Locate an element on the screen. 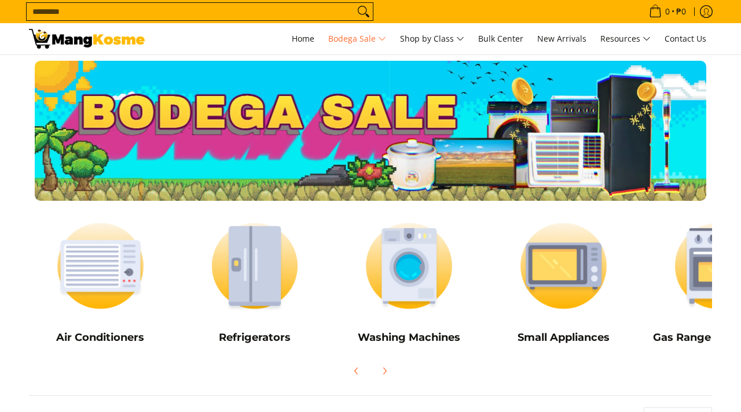 The image size is (741, 412). img: Small Appliances is located at coordinates (563, 266).